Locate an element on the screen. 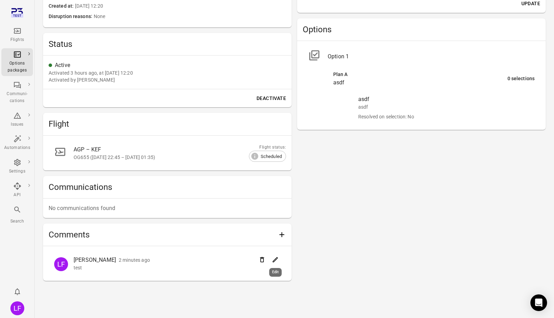 This screenshot has width=554, height=318. div: Settings is located at coordinates (17, 171).